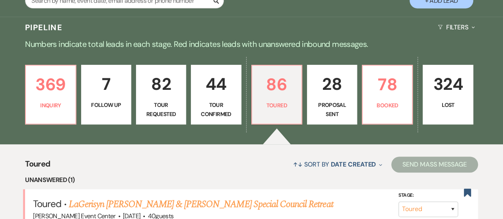 The image size is (503, 219). Describe the element at coordinates (448, 105) in the screenshot. I see `p: Lost` at that location.